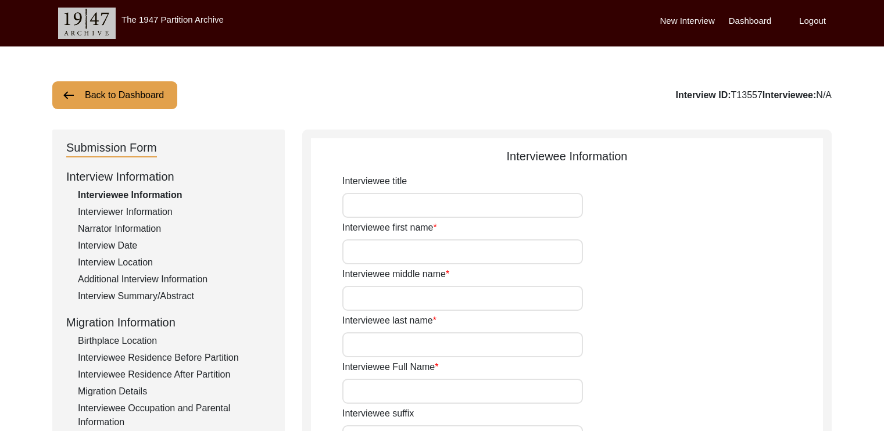 The height and width of the screenshot is (431, 884). I want to click on div: Interviewee Residence Before Partition, so click(174, 358).